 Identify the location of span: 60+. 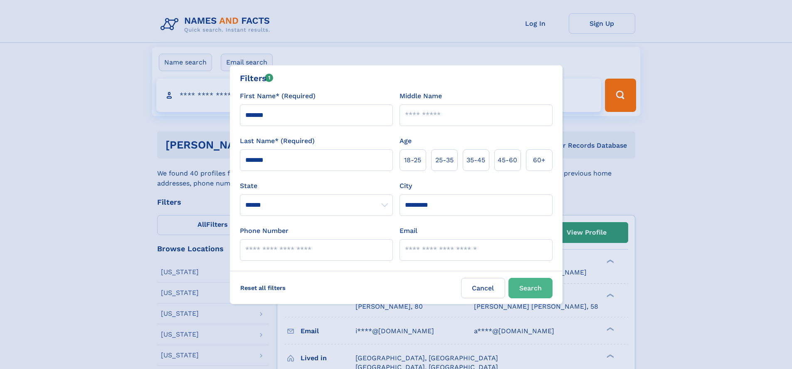
(539, 160).